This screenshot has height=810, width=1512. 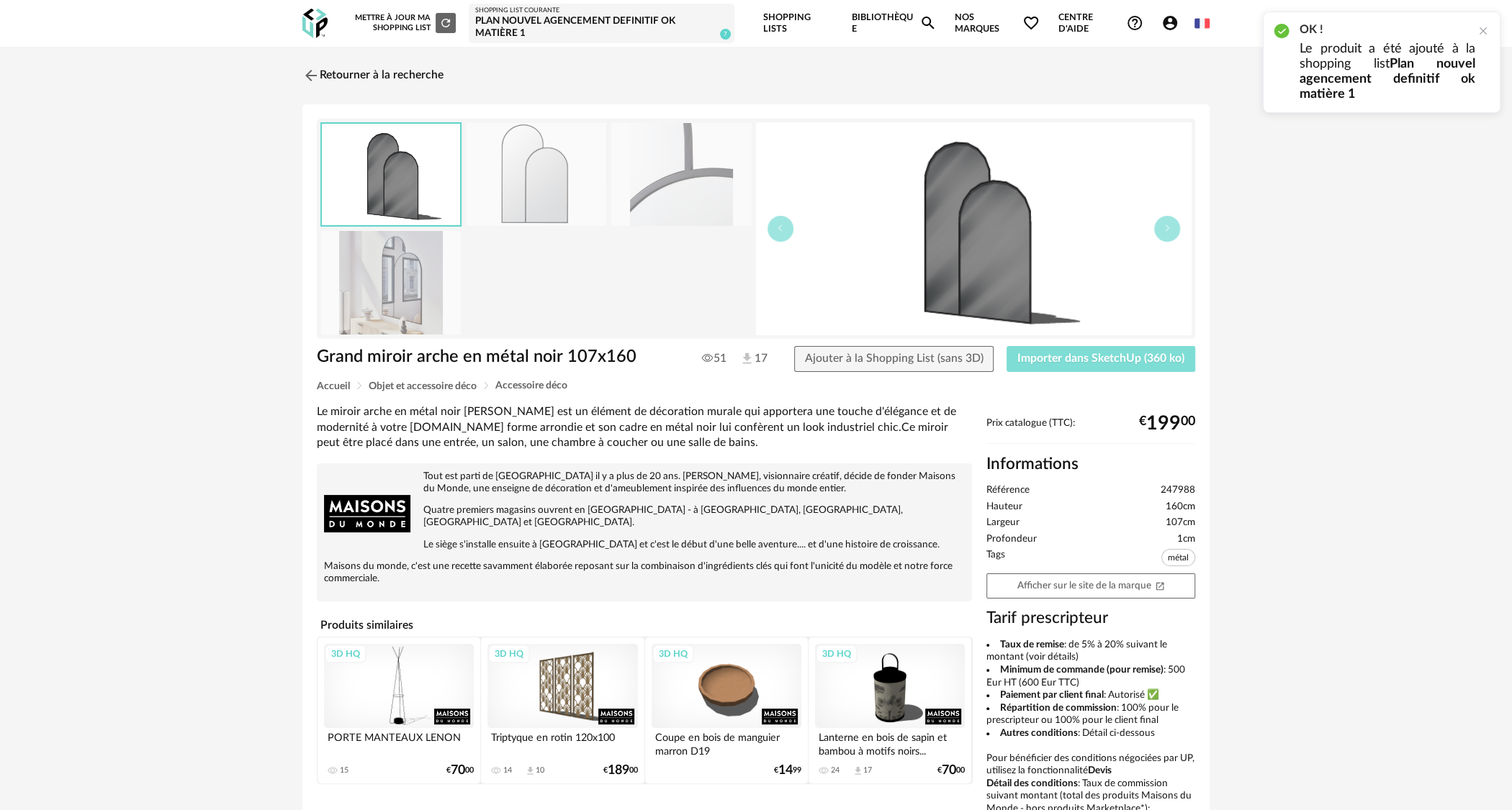 I want to click on h2: Informations, so click(x=1091, y=465).